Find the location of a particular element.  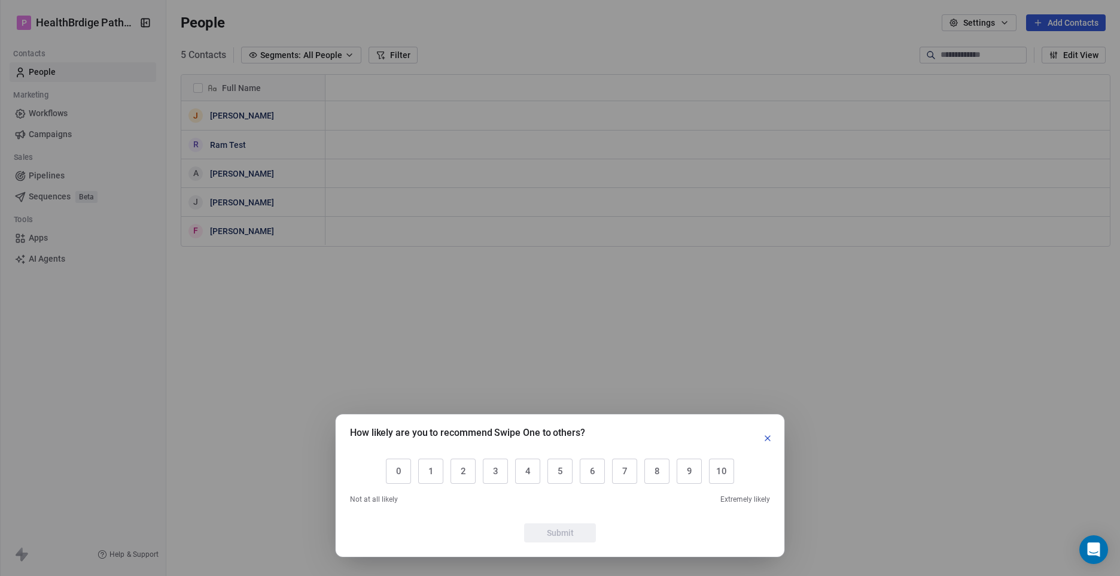

button: Submit is located at coordinates (560, 533).